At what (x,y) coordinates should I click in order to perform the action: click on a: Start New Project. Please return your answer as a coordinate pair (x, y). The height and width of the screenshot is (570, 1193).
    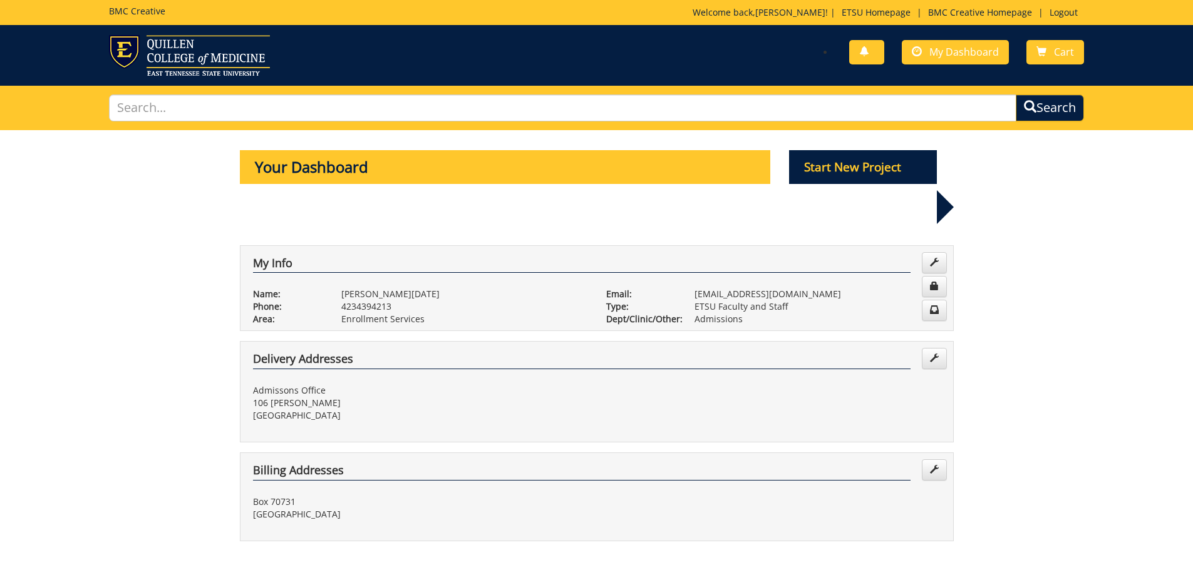
    Looking at the image, I should click on (863, 168).